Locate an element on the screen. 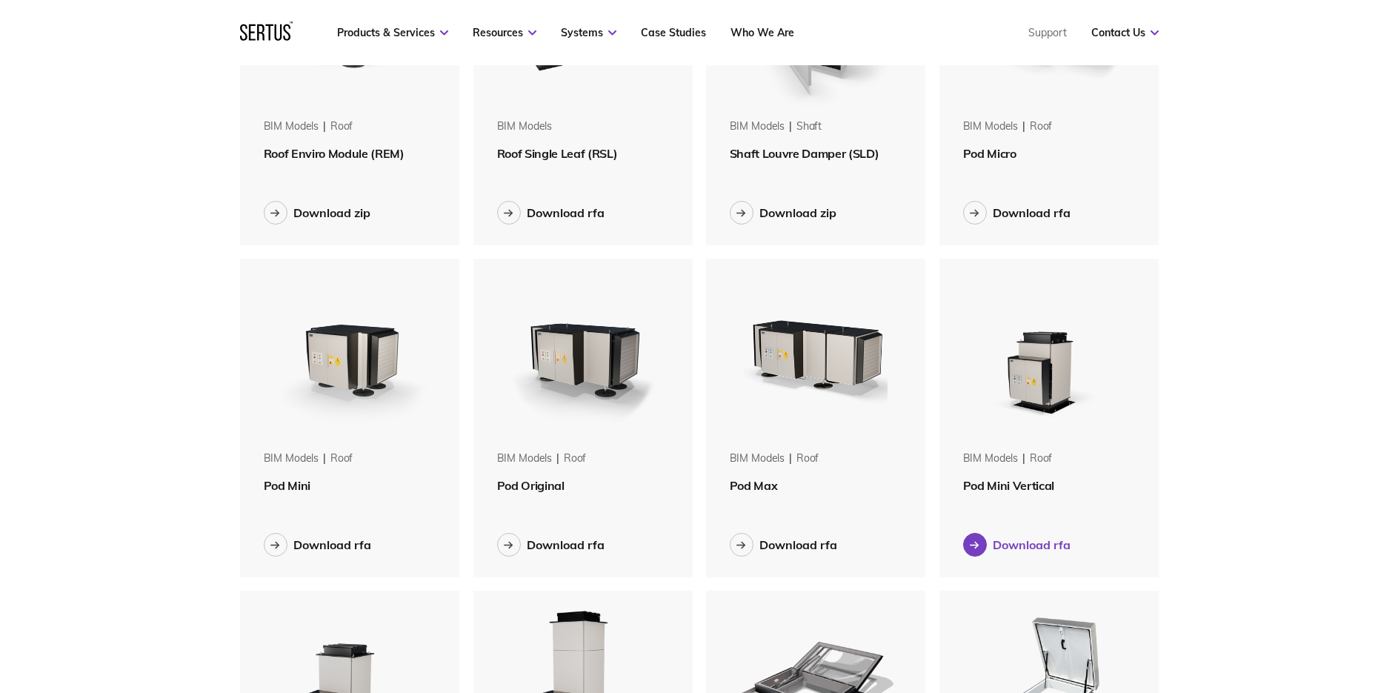 The width and height of the screenshot is (1398, 693). a: Products & Services is located at coordinates (393, 33).